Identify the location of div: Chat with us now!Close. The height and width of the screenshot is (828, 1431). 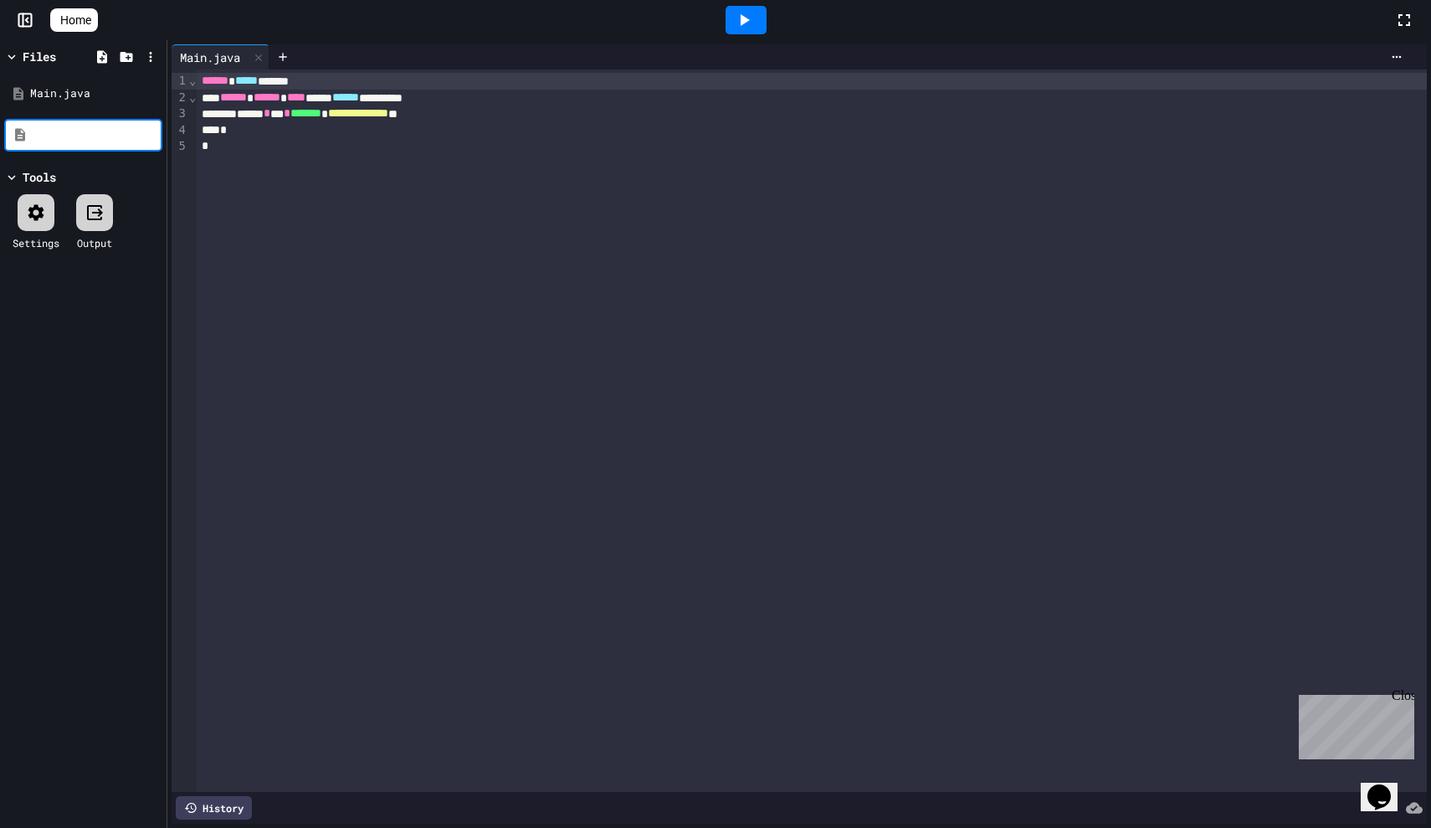
(61, 56).